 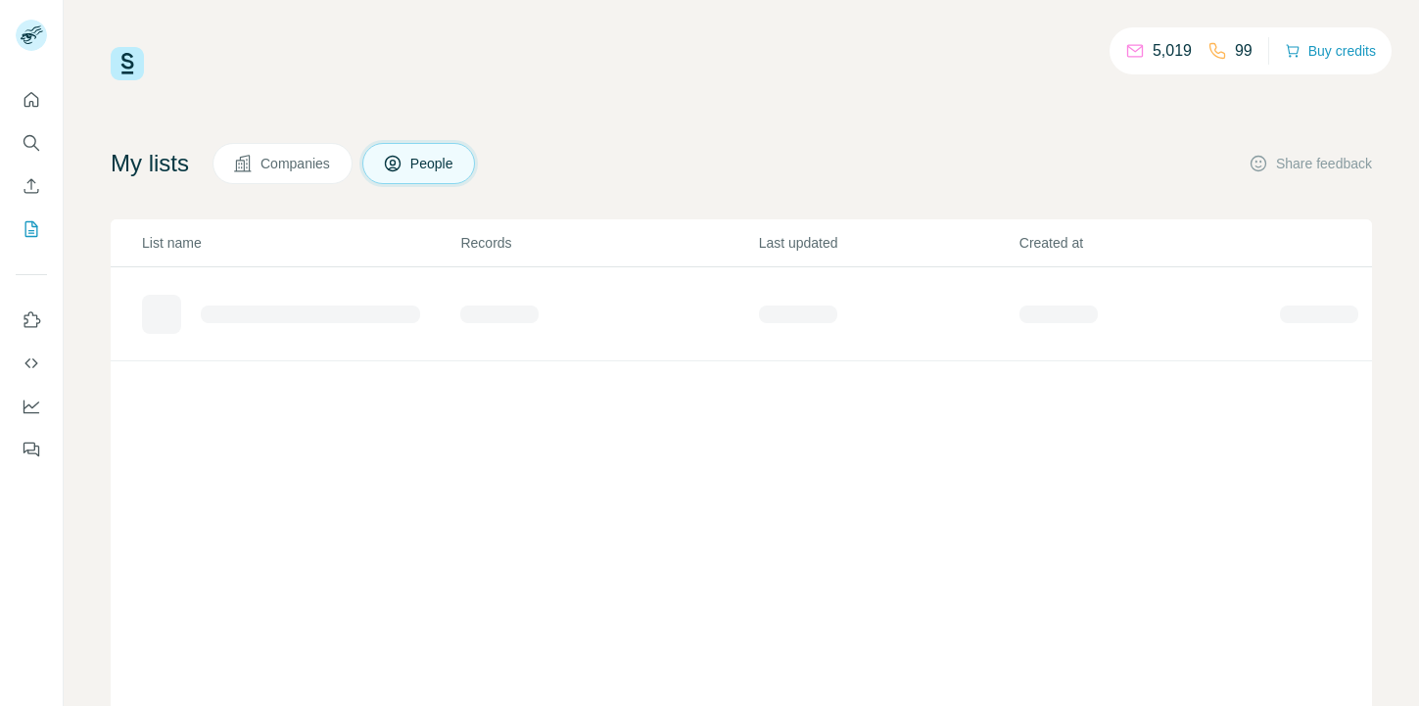 I want to click on button: Buy credits, so click(x=1330, y=51).